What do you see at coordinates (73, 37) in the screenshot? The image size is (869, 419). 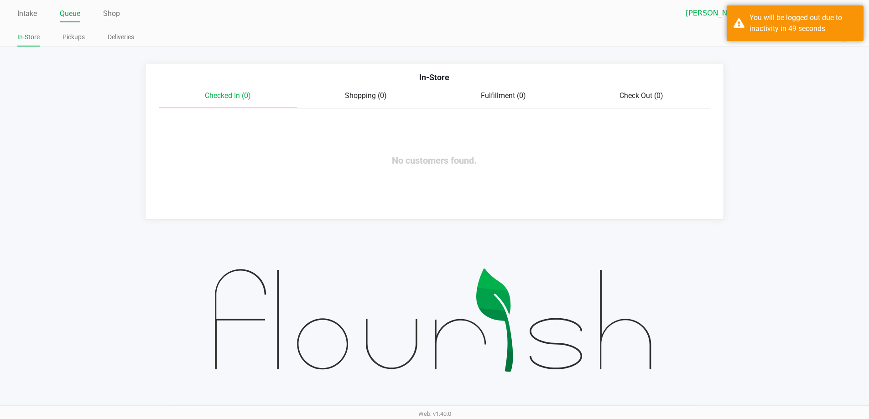 I see `a: Pickups` at bounding box center [73, 37].